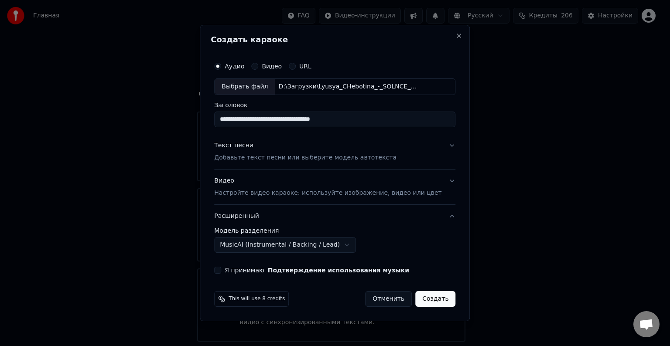 The image size is (670, 346). Describe the element at coordinates (327, 193) in the screenshot. I see `p: Настройте видео караоке: используйте изображение, видео или цвет` at that location.